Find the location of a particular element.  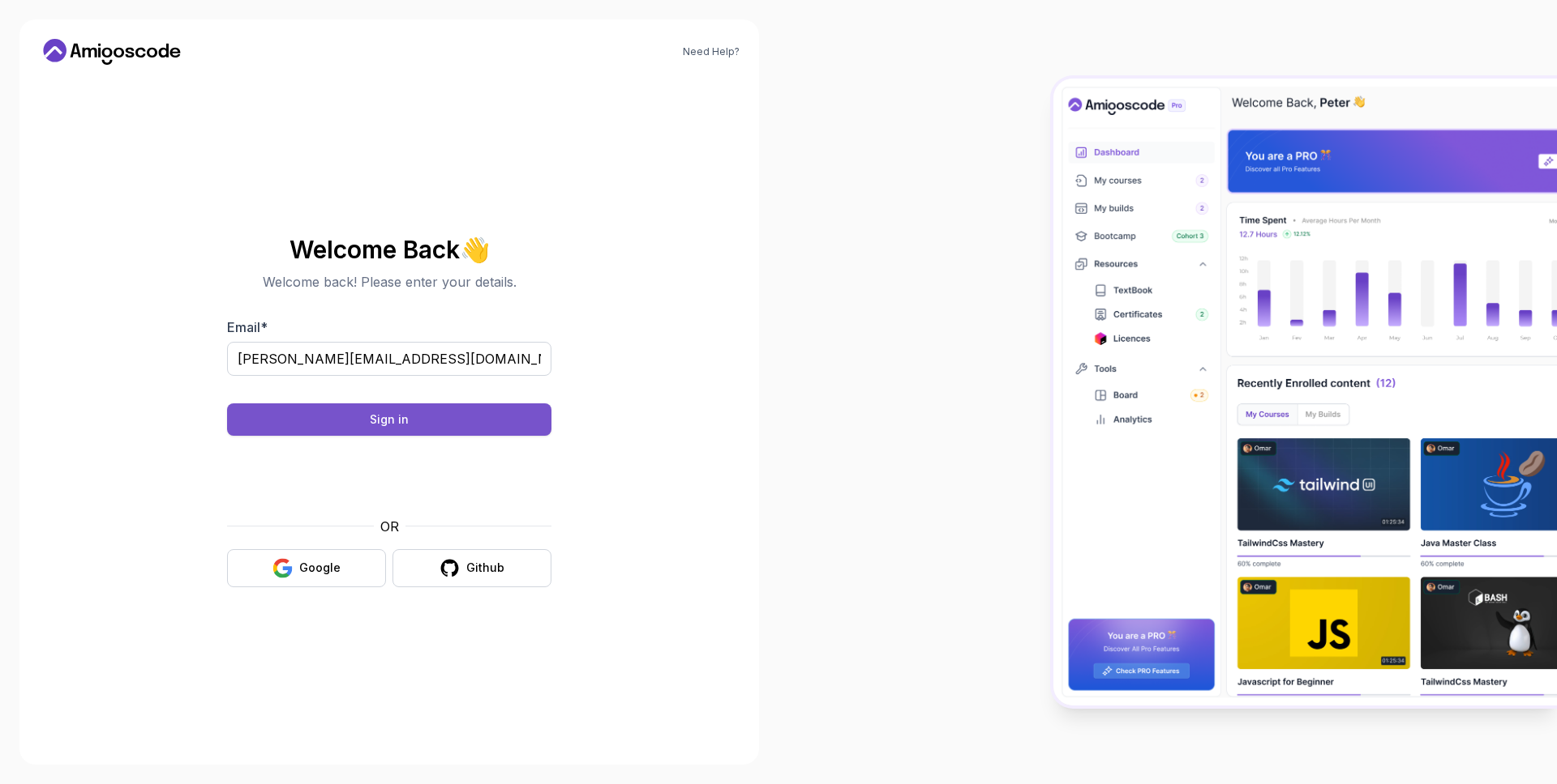

button: Github is located at coordinates (472, 568).